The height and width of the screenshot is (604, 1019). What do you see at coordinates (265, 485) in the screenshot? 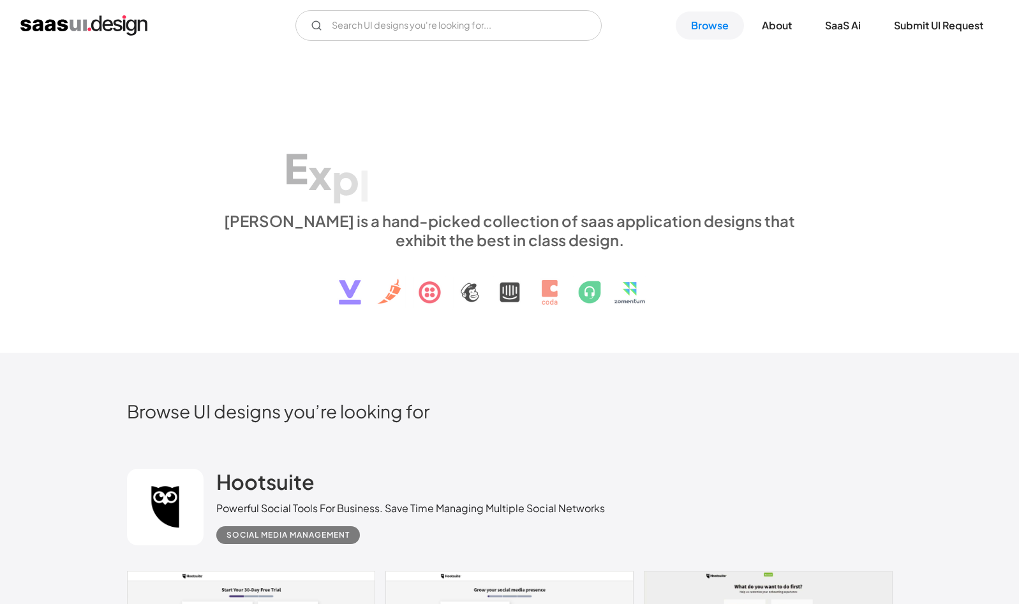
I see `a: Hootsuite` at bounding box center [265, 485].